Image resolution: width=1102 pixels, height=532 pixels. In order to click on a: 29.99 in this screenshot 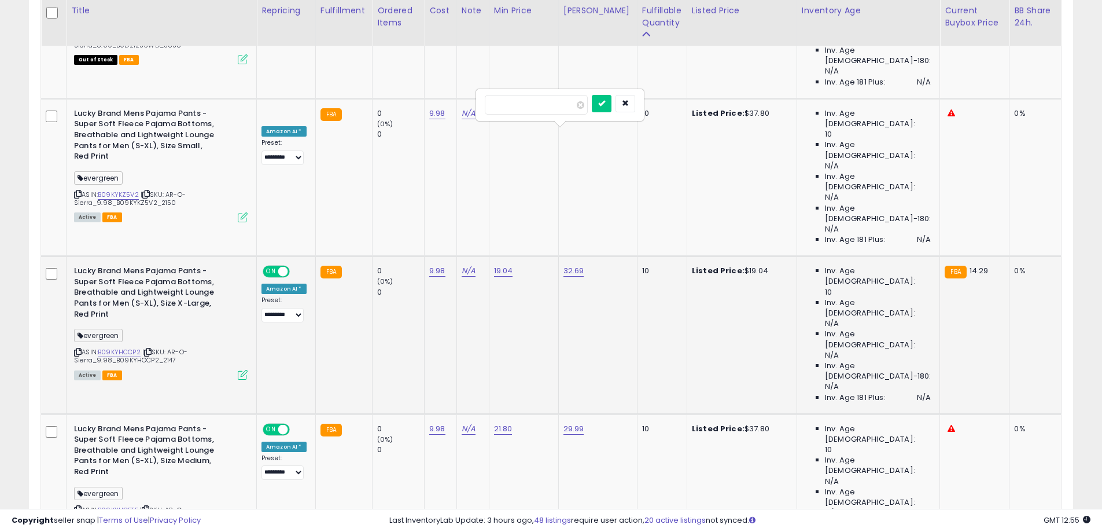, I will do `click(574, 429)`.